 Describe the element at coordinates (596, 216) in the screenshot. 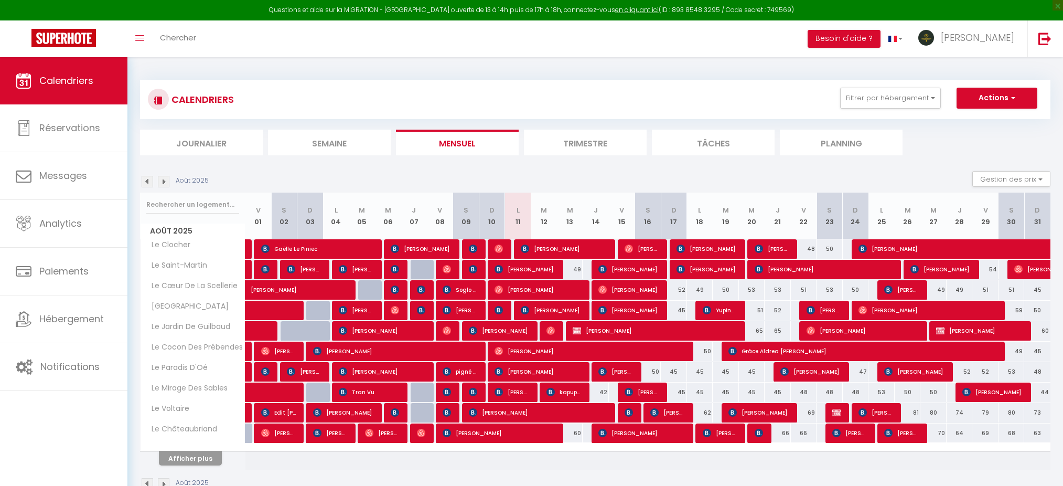

I see `th: 14` at that location.